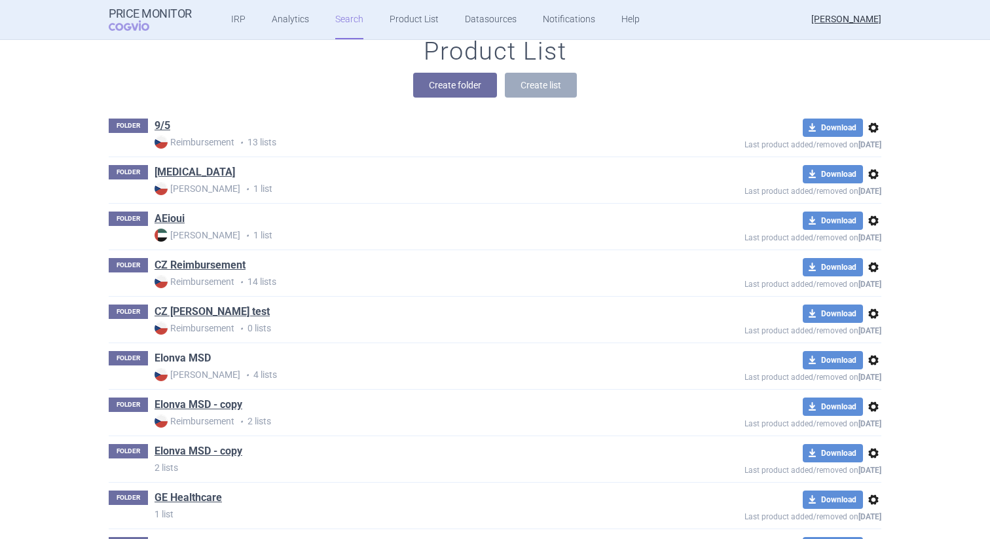  What do you see at coordinates (212, 313) in the screenshot?
I see `h1: CZ reim test` at bounding box center [212, 313].